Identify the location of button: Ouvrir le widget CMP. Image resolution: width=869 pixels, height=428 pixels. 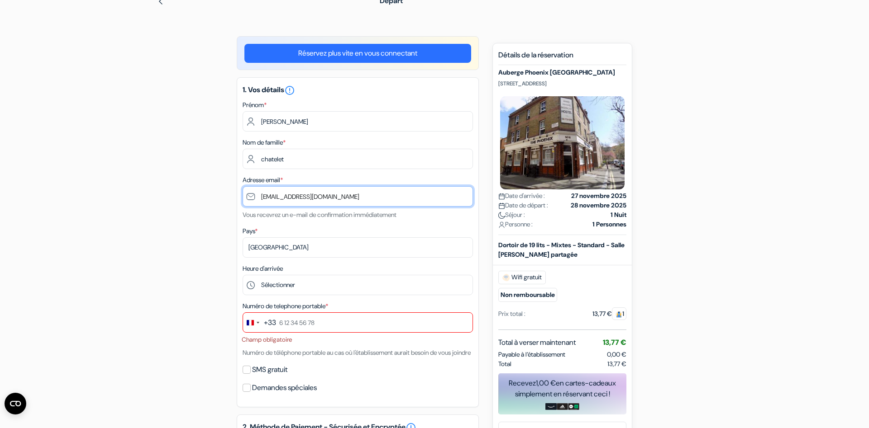
(15, 404).